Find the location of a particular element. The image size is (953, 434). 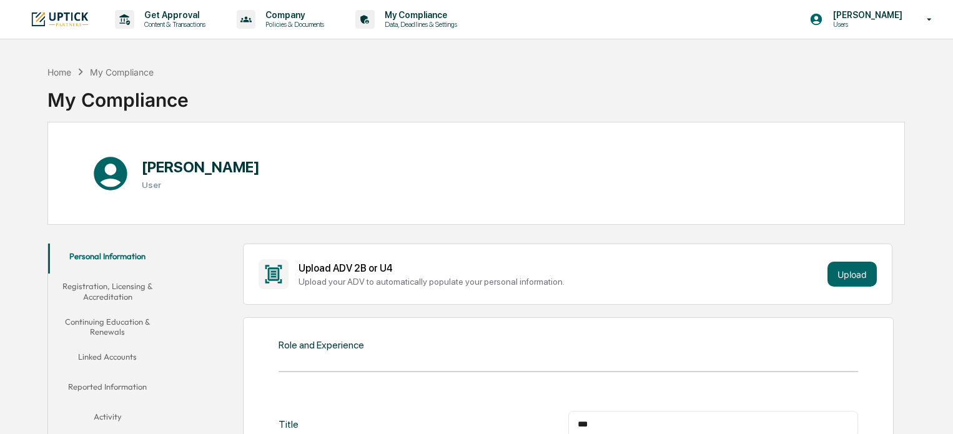

button: Continuing Education & Renewals is located at coordinates (107, 327).